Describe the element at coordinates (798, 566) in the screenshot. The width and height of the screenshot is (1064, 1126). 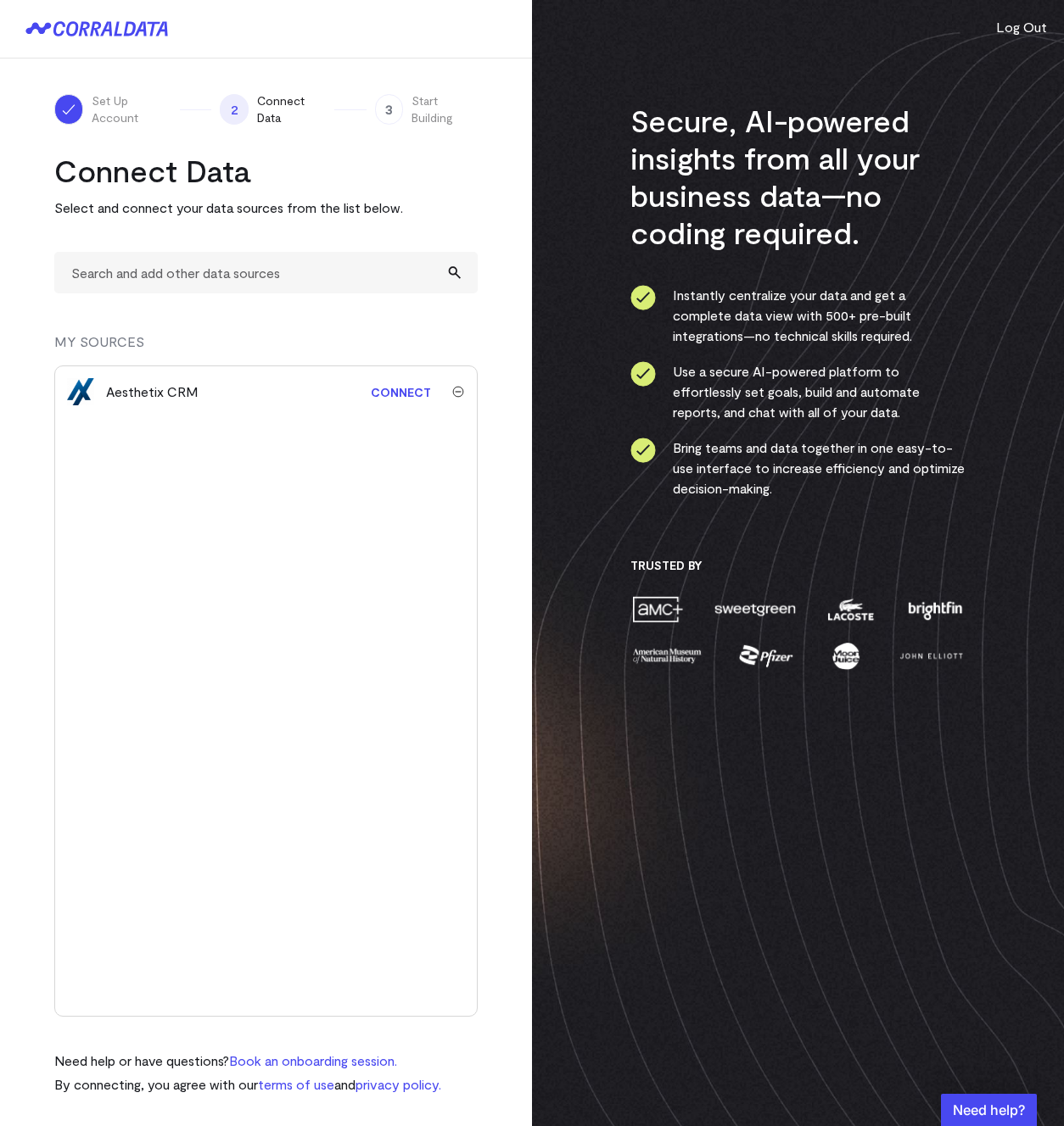
I see `h3: Trusted By` at that location.